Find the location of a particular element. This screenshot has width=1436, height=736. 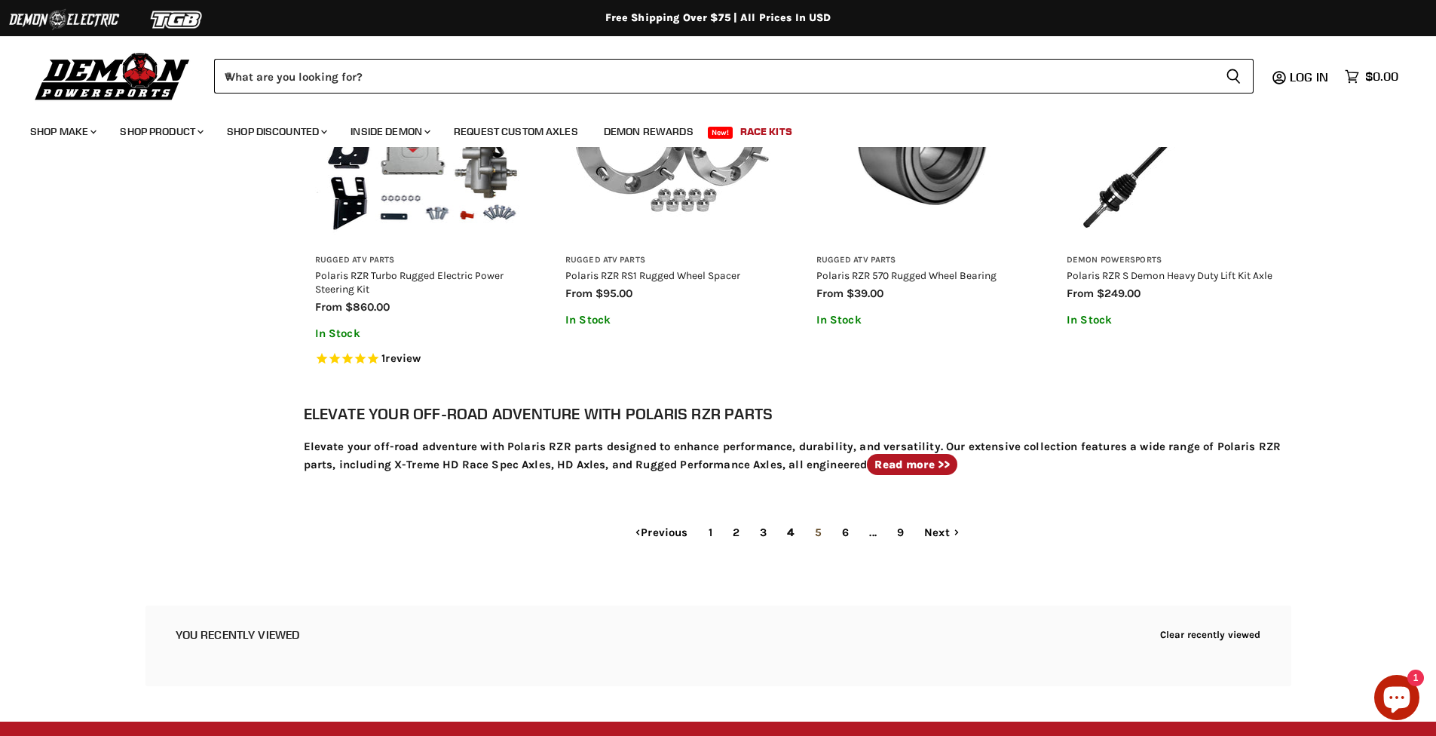

span: $95.00 is located at coordinates (614, 293).